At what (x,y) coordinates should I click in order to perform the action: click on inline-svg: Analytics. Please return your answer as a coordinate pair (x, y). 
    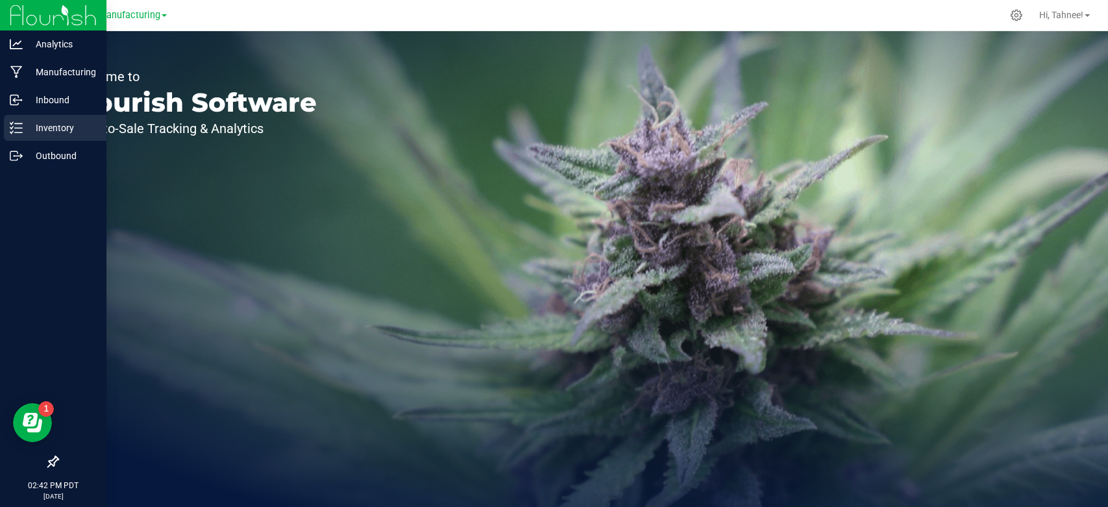
    Looking at the image, I should click on (16, 44).